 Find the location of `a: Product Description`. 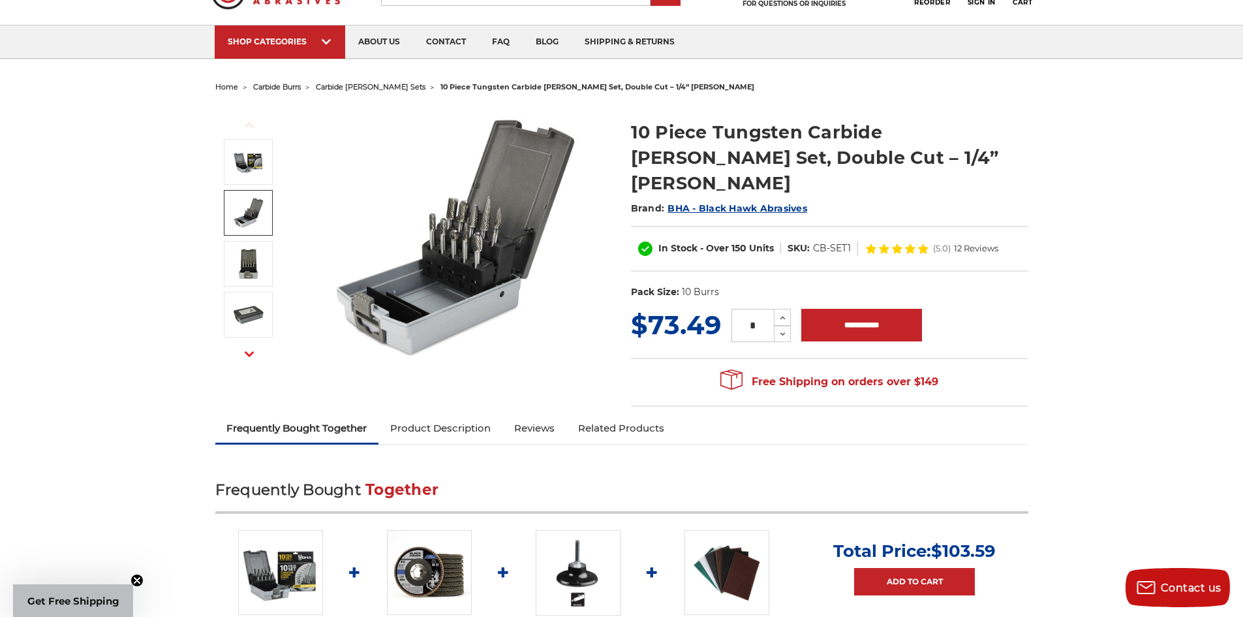

a: Product Description is located at coordinates (441, 428).